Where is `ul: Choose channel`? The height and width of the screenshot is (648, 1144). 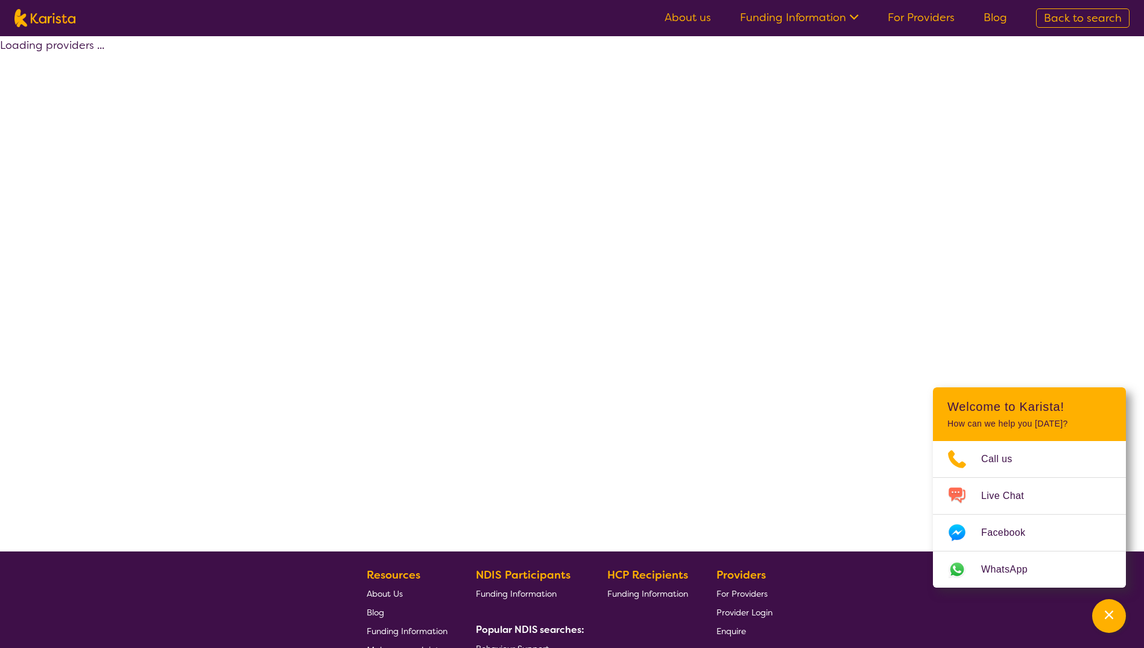 ul: Choose channel is located at coordinates (1029, 514).